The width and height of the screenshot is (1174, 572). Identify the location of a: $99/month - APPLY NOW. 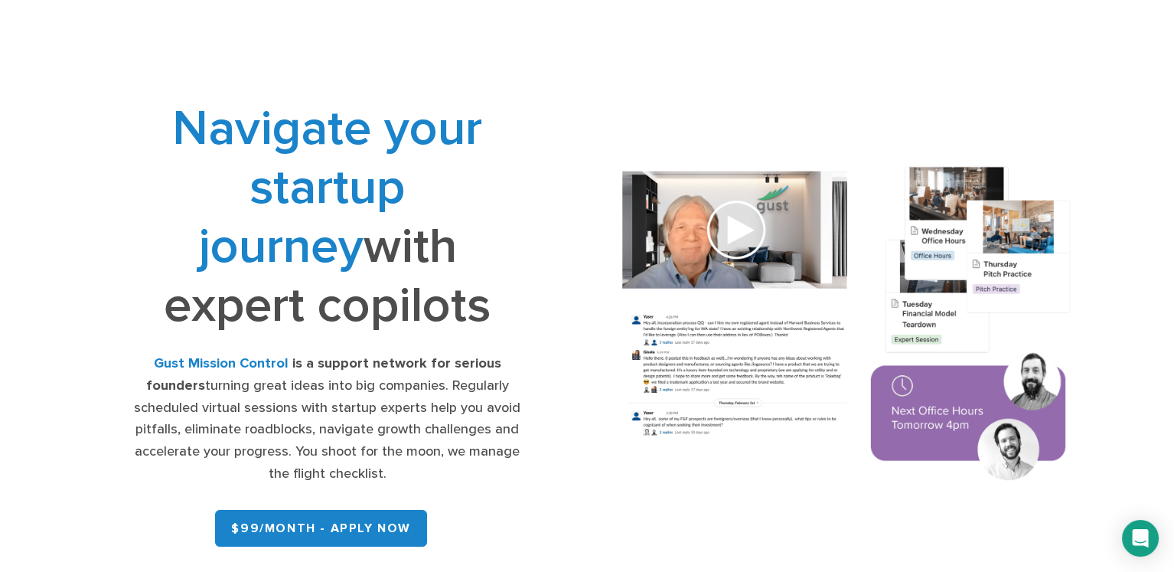
(321, 528).